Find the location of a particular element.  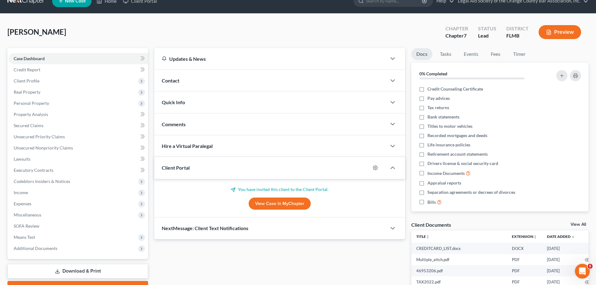

span: Income Documents is located at coordinates (446, 174).